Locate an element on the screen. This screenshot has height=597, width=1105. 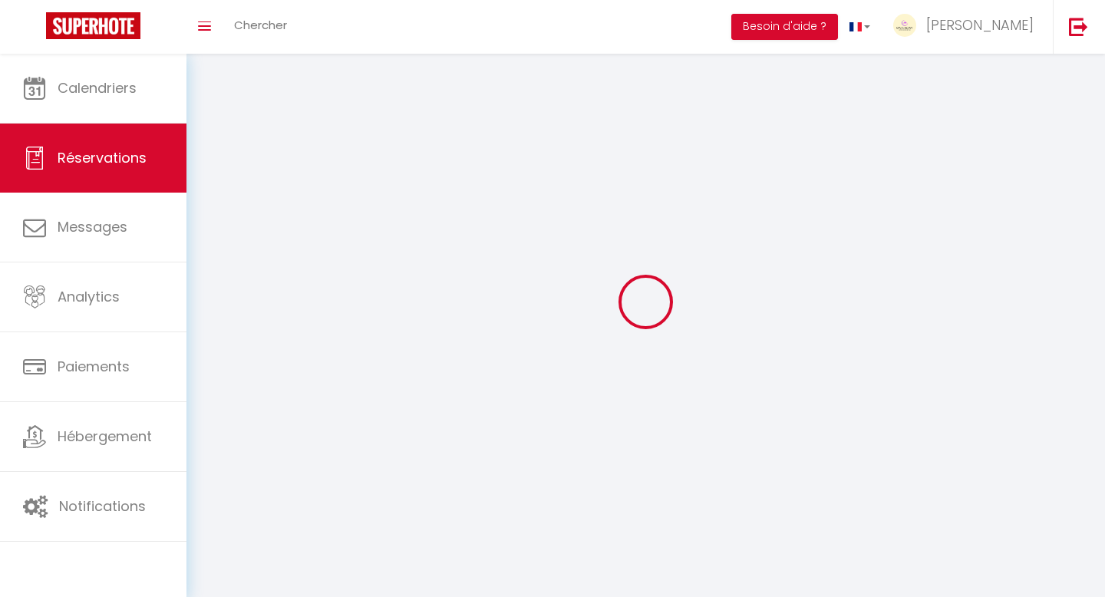
span: Paiements is located at coordinates (94, 366).